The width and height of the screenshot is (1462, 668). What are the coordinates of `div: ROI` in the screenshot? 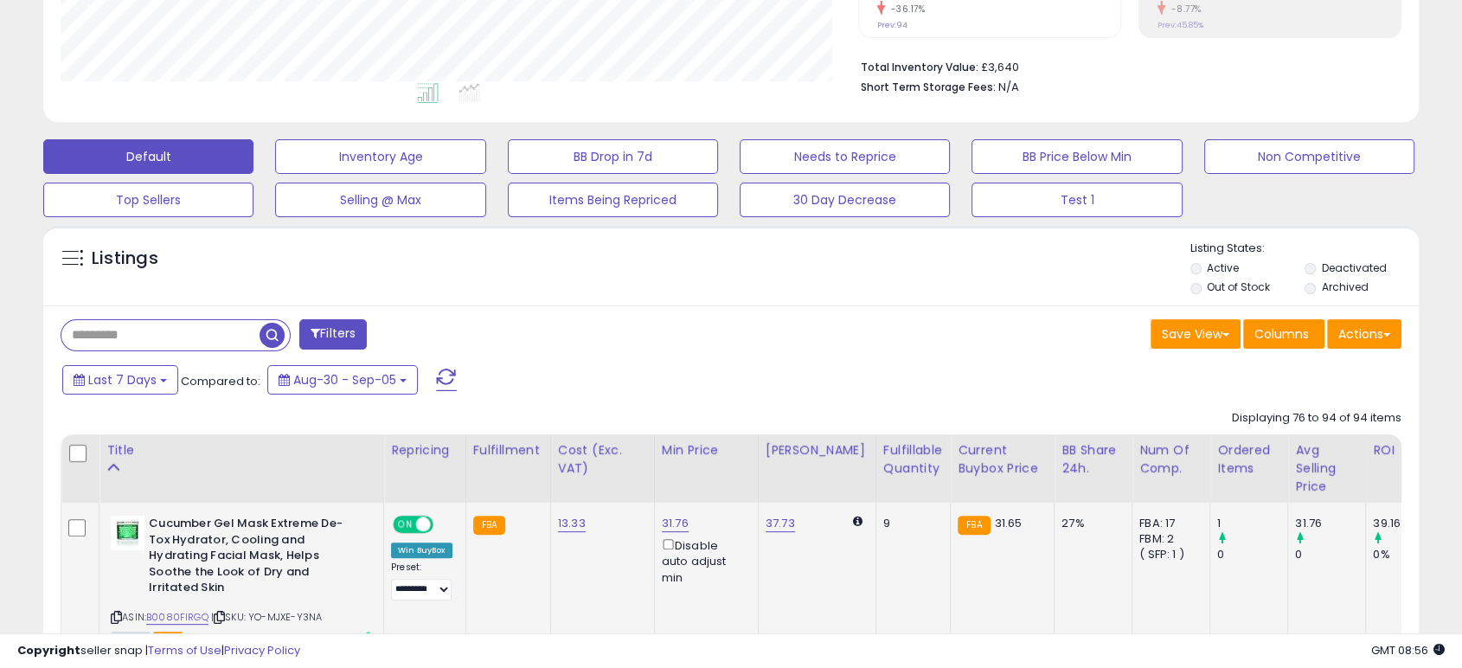 It's located at (1404, 450).